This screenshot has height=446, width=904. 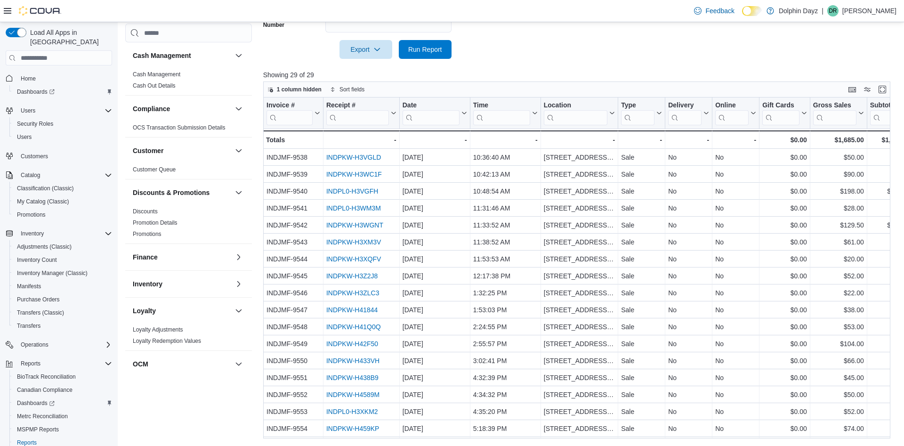 I want to click on div: $129.50, so click(x=838, y=225).